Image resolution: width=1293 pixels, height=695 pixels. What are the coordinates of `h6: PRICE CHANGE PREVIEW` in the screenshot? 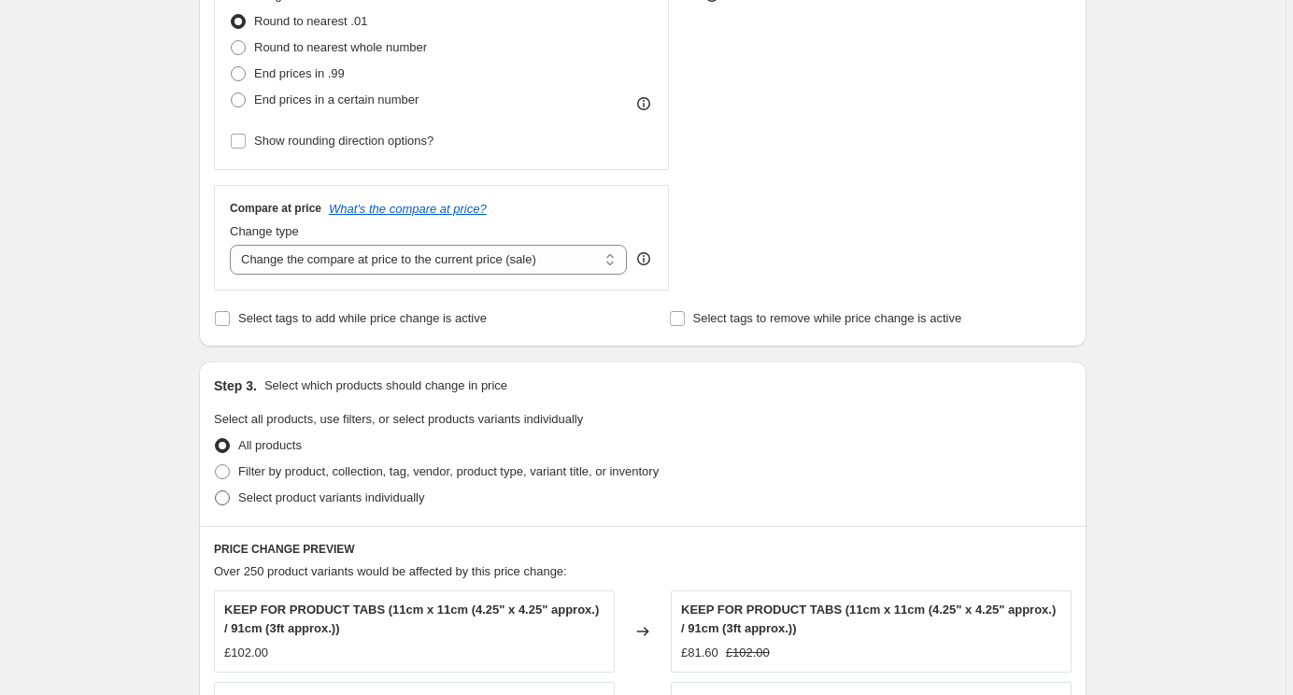 It's located at (643, 550).